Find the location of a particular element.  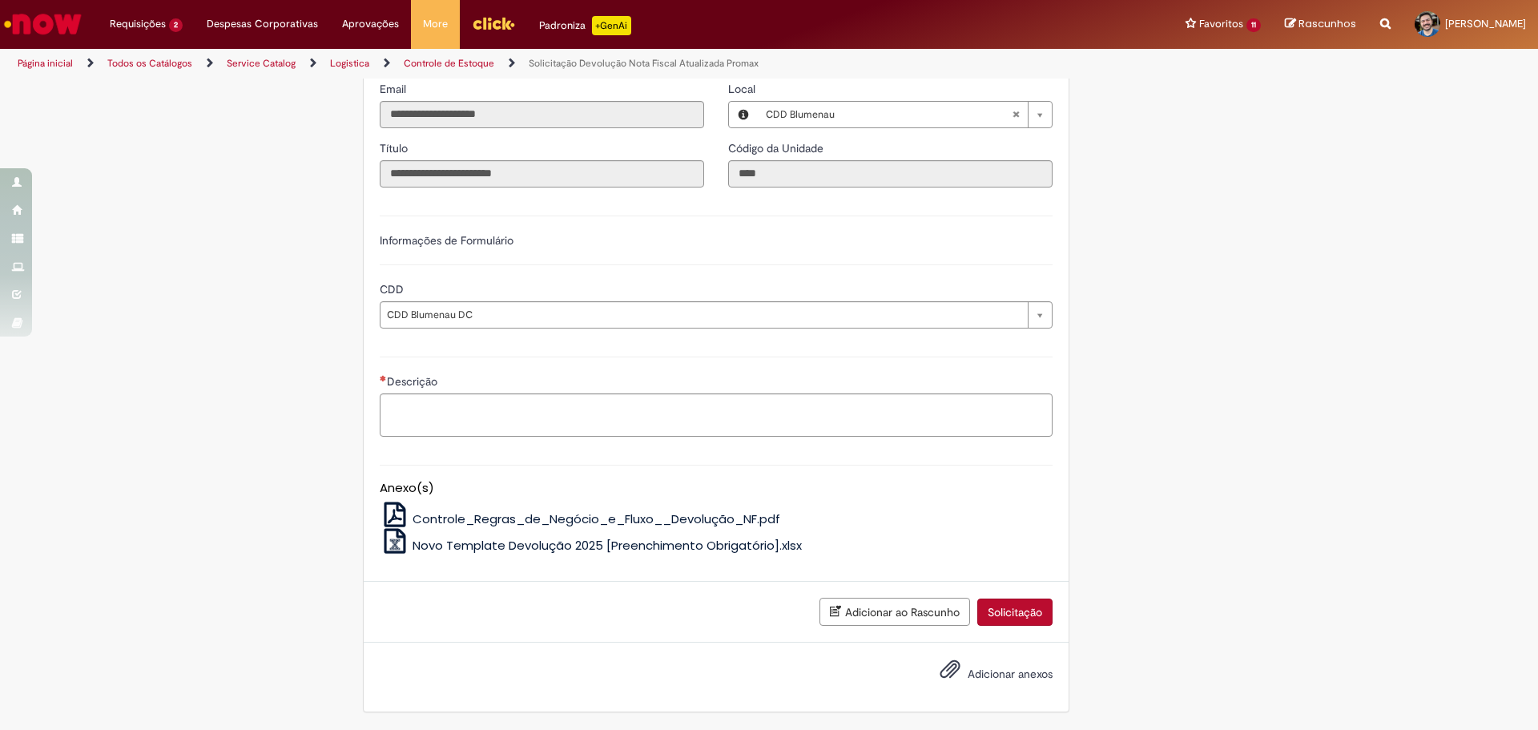

span: 2 is located at coordinates (175, 25).